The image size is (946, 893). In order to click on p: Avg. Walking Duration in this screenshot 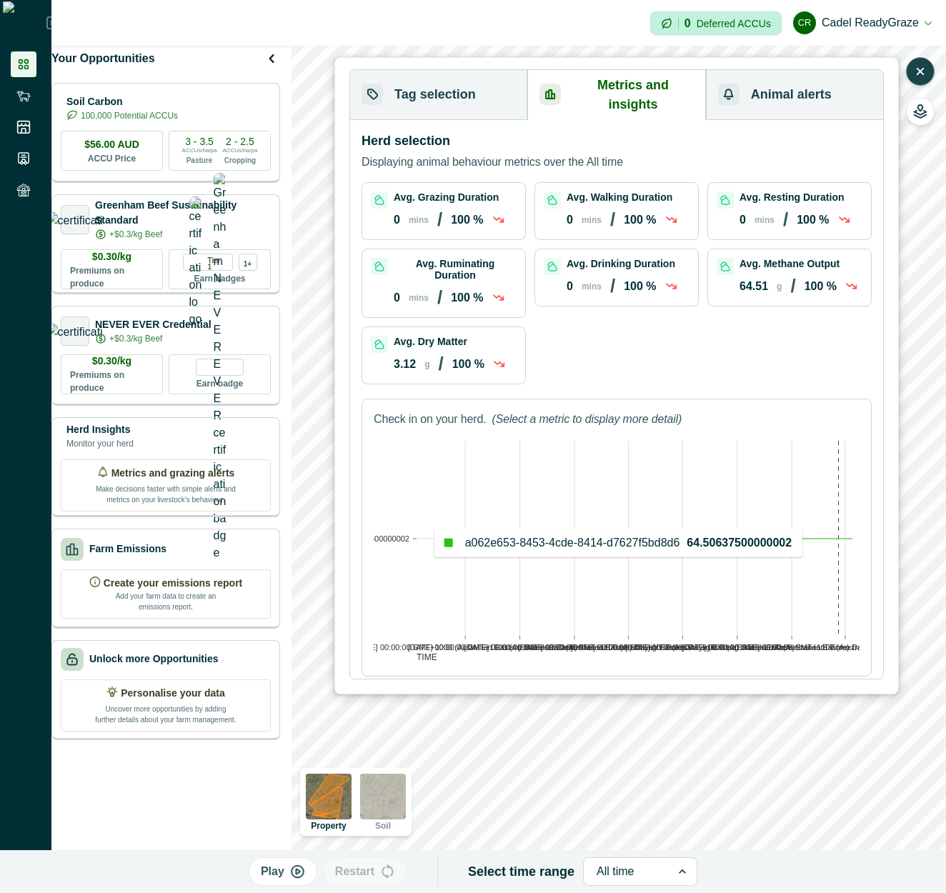, I will do `click(619, 197)`.